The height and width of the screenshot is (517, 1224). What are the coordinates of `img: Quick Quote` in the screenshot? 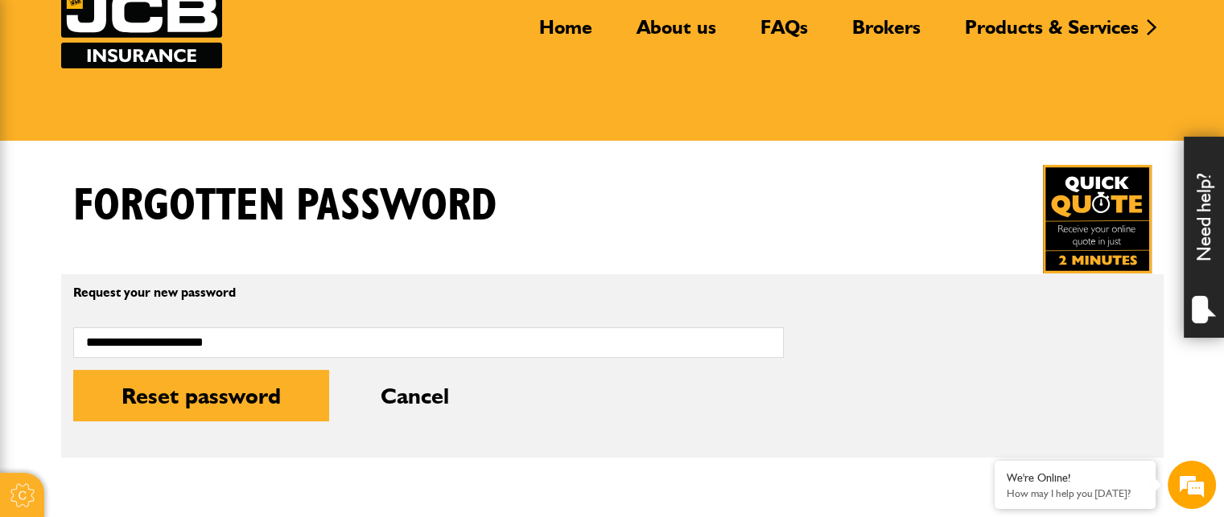 It's located at (1097, 219).